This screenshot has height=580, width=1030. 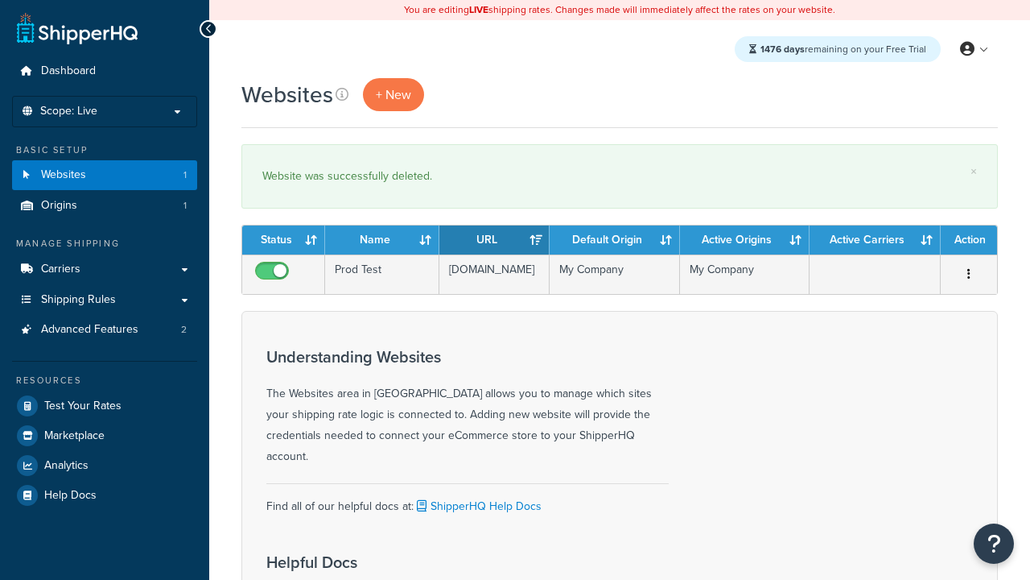 I want to click on span: Advanced Features, so click(x=89, y=329).